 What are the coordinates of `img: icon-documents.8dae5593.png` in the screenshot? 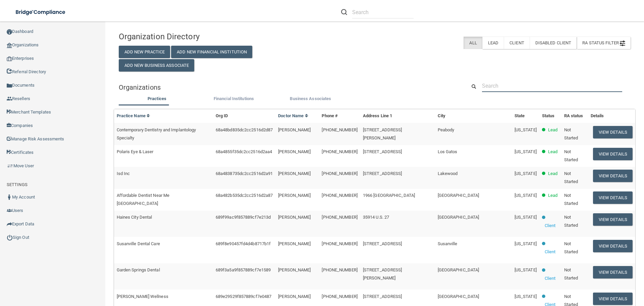 It's located at (9, 86).